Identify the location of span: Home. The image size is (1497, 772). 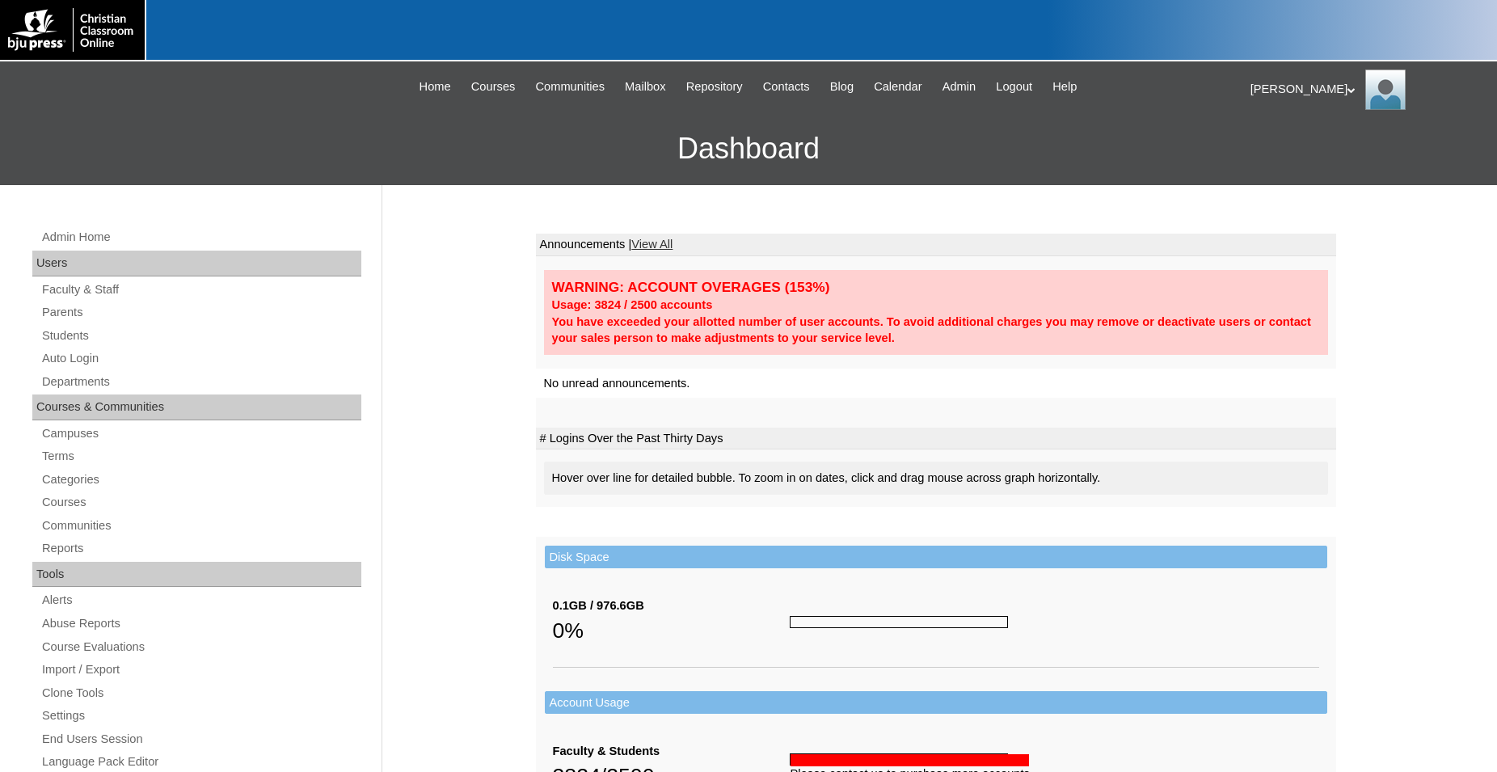
(435, 87).